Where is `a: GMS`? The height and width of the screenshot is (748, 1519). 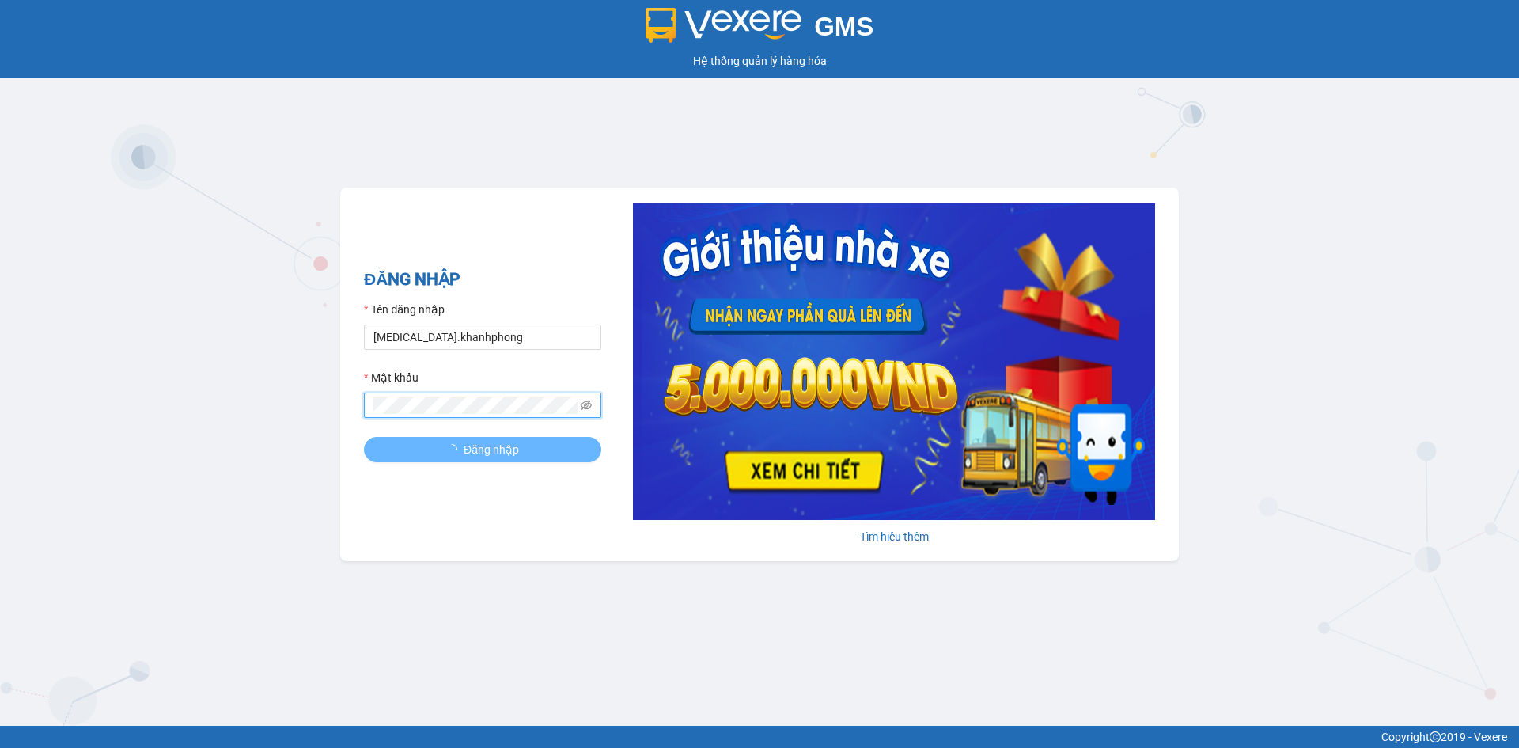
a: GMS is located at coordinates (759, 30).